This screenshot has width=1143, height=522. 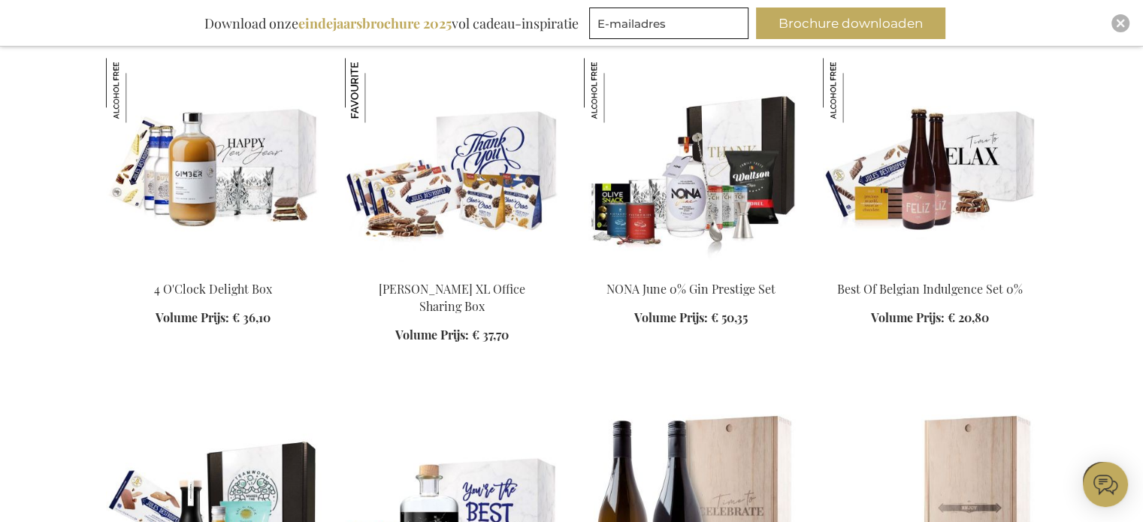 What do you see at coordinates (490, 334) in the screenshot?
I see `span: € 37,70` at bounding box center [490, 334].